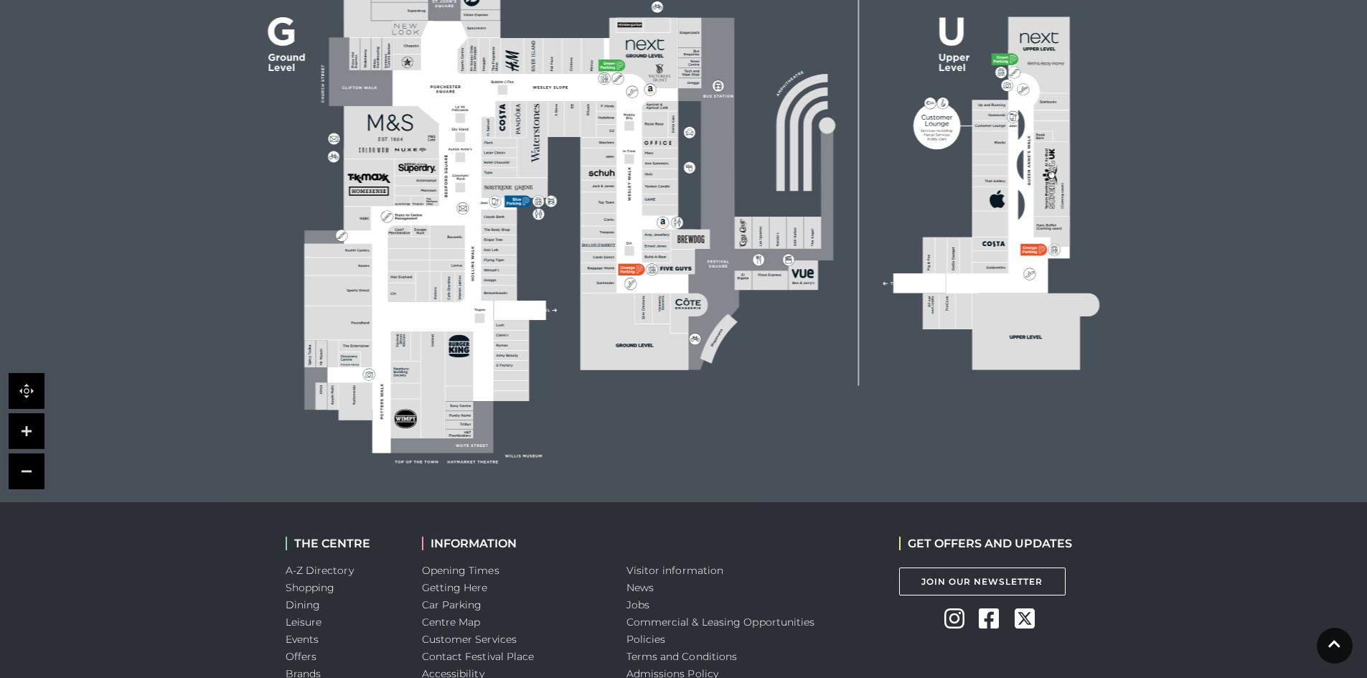 The image size is (1367, 678). I want to click on a: Events, so click(302, 639).